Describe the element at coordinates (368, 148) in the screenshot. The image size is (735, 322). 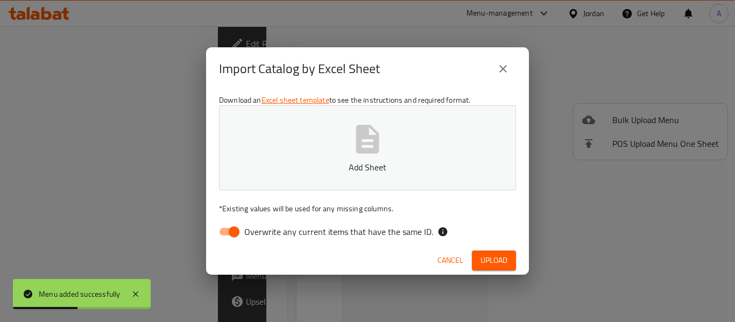
I see `button: Add Sheet` at that location.